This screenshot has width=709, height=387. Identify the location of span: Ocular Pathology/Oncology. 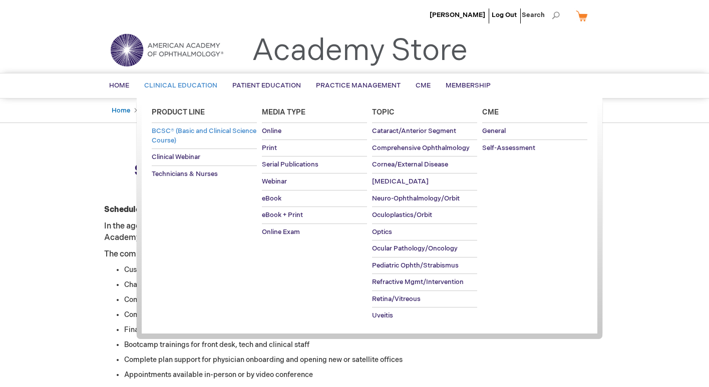
(414, 249).